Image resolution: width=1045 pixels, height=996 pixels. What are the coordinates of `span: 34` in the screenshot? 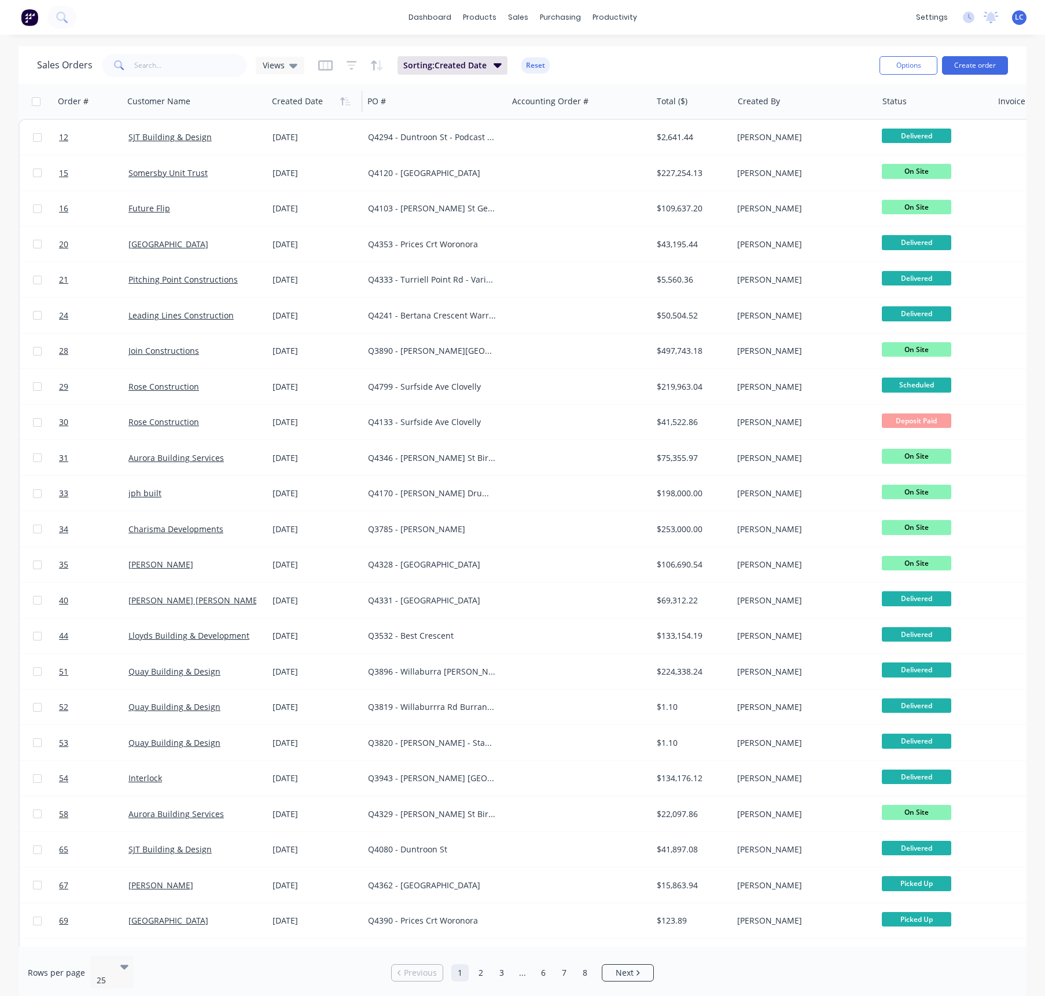 It's located at (64, 529).